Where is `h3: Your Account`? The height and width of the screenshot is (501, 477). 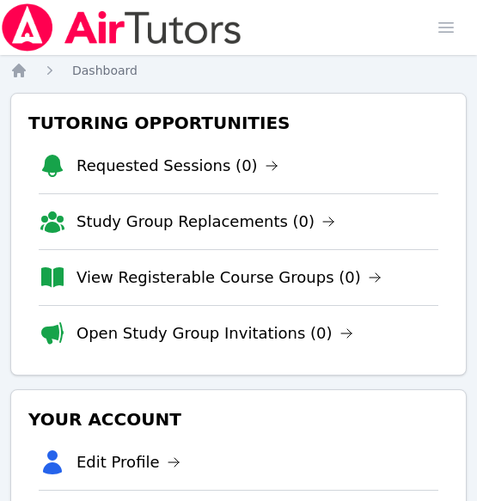
h3: Your Account is located at coordinates (238, 419).